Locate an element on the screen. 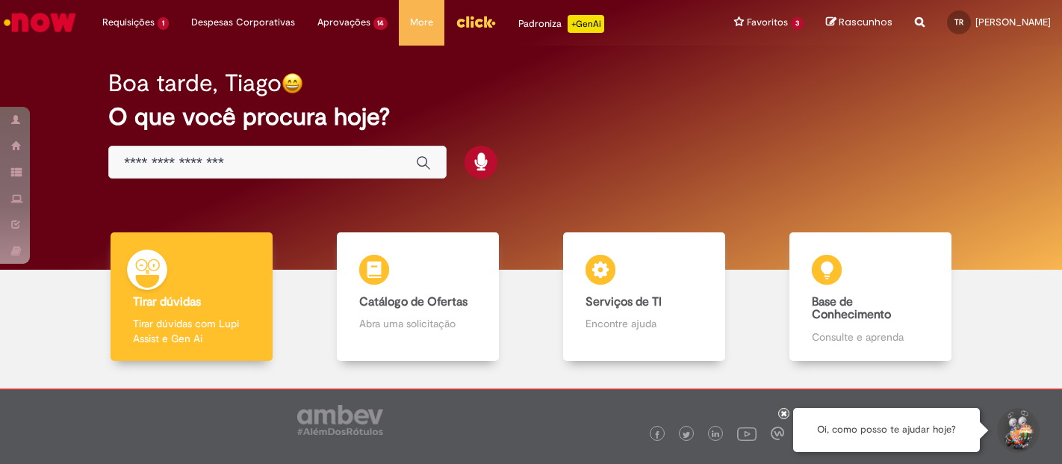 The width and height of the screenshot is (1062, 464). img: logo_footer_ambev_rotulo_gray.png is located at coordinates (340, 420).